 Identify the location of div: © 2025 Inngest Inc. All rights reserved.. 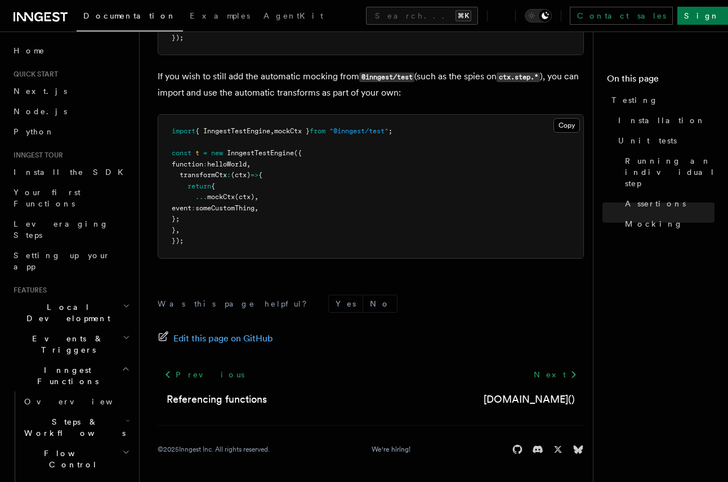
(213, 450).